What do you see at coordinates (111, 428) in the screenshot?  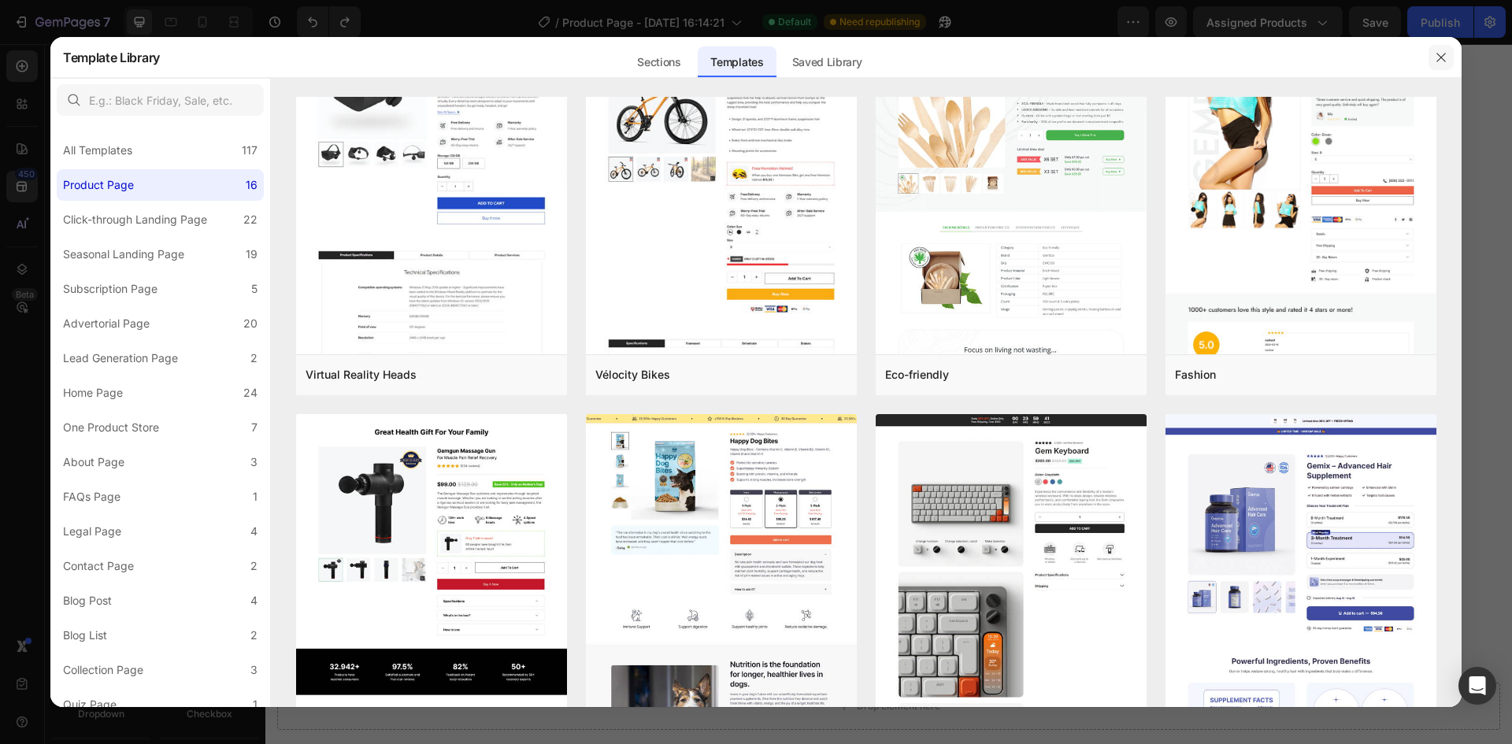 I see `div: One Product Store` at bounding box center [111, 428].